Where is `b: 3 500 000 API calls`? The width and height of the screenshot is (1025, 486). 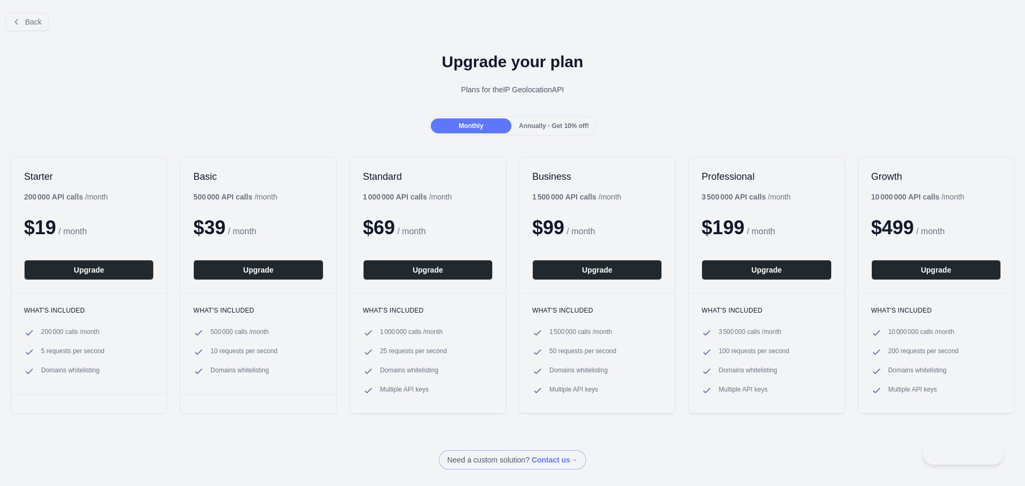
b: 3 500 000 API calls is located at coordinates (734, 197).